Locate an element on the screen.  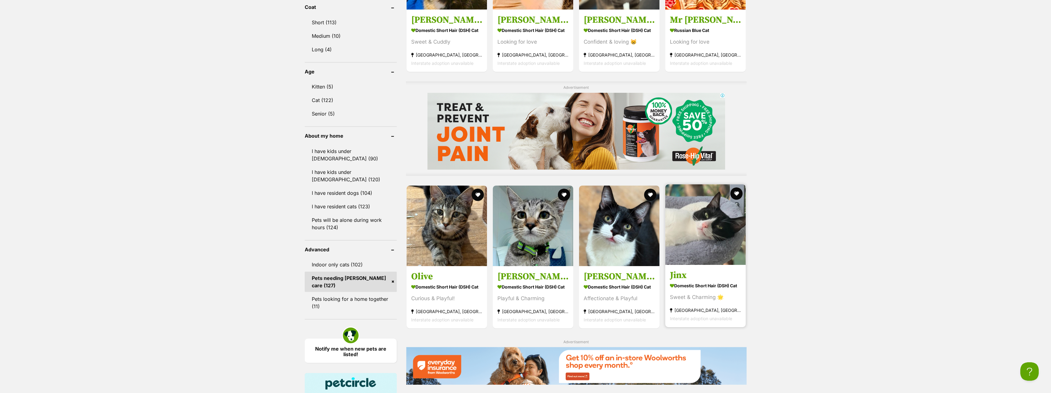
img: Everyday Insurance promotional banner is located at coordinates (576, 365).